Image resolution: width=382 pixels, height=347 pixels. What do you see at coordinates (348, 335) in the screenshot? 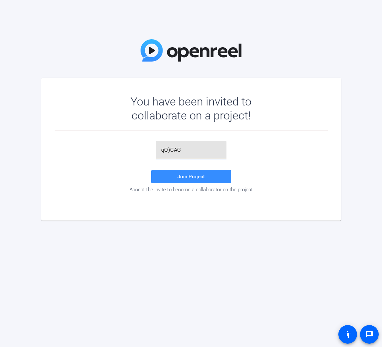
I see `mat-icon: accessibility` at bounding box center [348, 335].